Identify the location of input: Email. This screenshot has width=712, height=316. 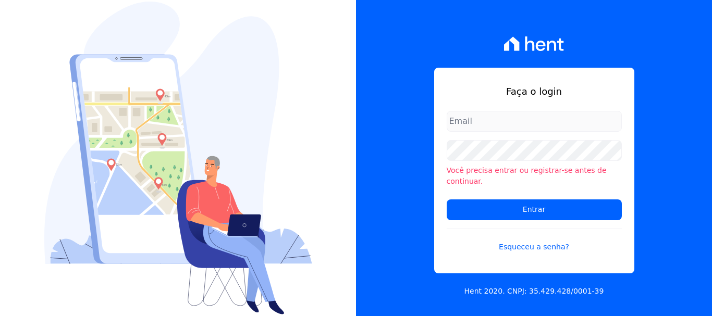
(534, 121).